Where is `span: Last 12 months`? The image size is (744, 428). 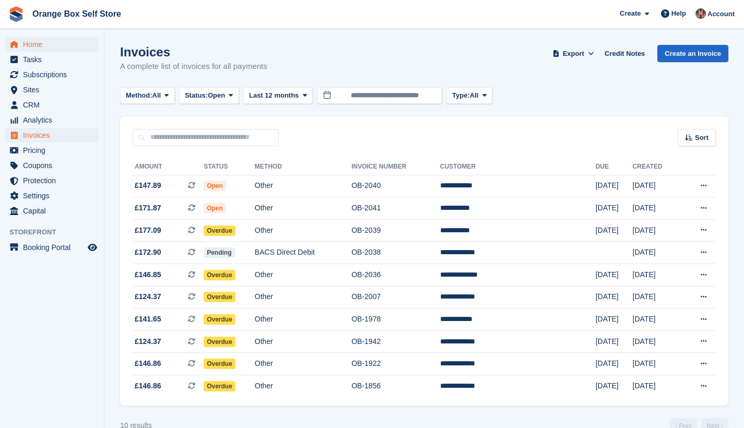 span: Last 12 months is located at coordinates (274, 96).